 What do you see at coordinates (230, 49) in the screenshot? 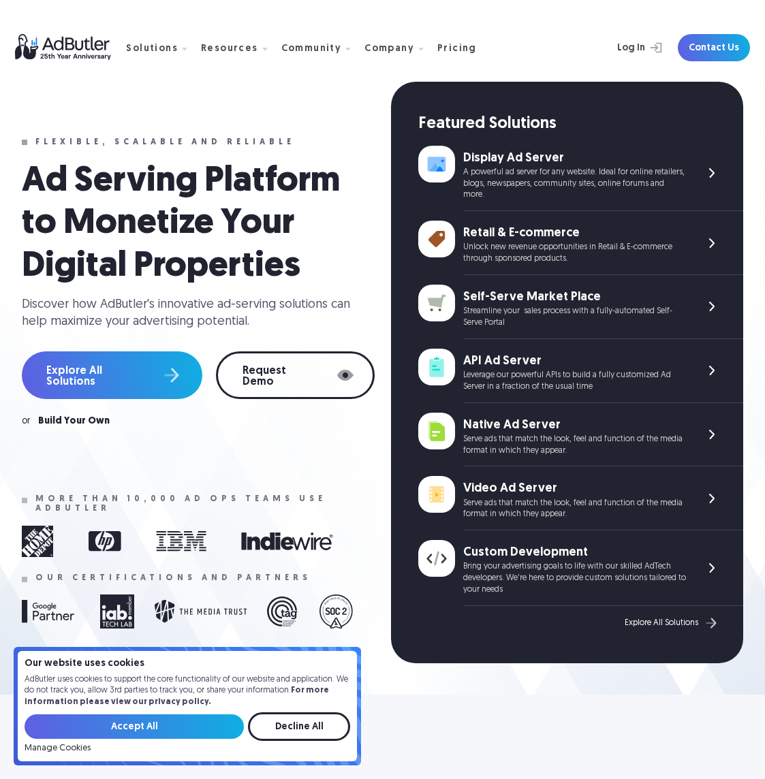
I see `div: Resources` at bounding box center [230, 49].